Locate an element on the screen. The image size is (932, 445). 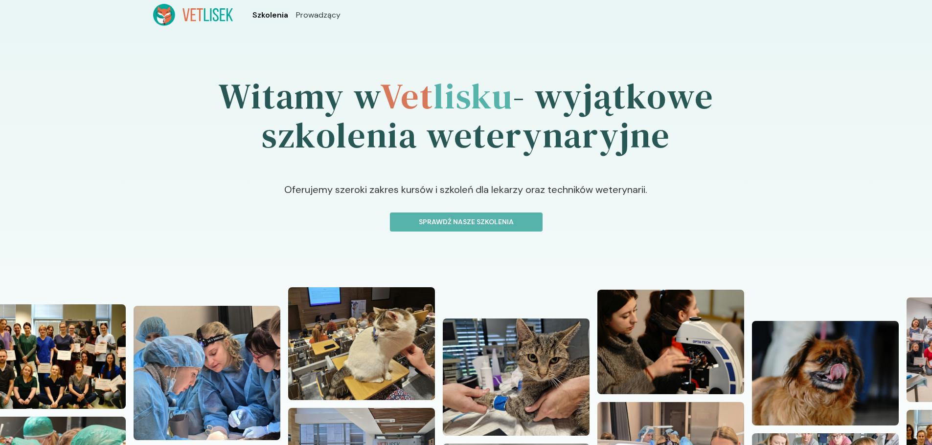
img: Z2WOx5bqstJ98vaI_20240512_101618.jpg is located at coordinates (361, 344).